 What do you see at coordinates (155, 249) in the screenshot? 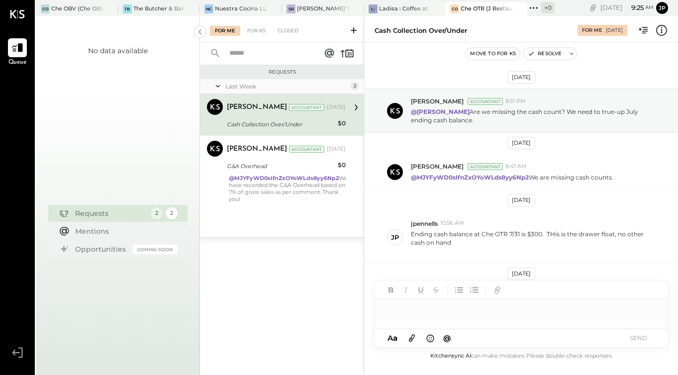
I see `div: Coming Soon` at bounding box center [155, 249].